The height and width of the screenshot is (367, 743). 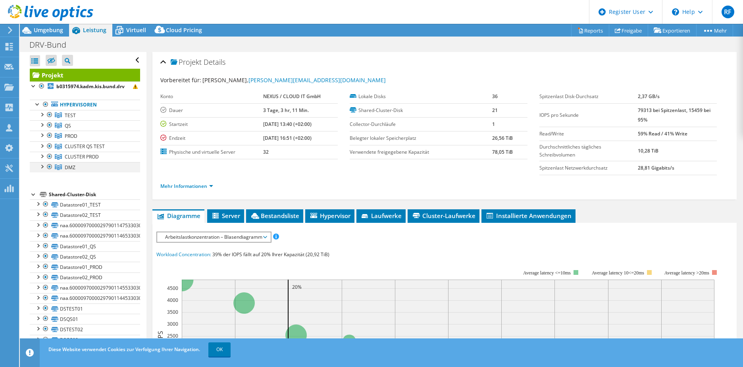 I want to click on b: 26,56 TiB, so click(x=503, y=138).